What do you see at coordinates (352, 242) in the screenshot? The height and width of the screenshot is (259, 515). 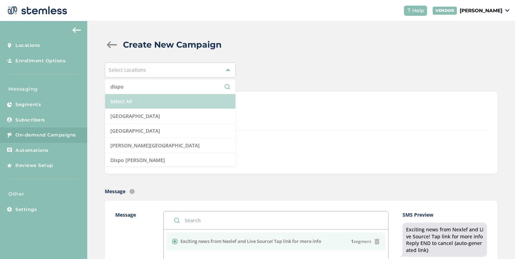 I see `strong: 1` at bounding box center [352, 242].